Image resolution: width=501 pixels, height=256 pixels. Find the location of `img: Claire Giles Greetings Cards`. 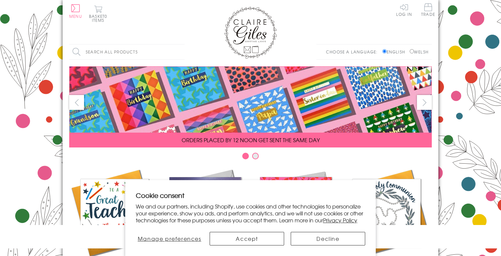

img: Claire Giles Greetings Cards is located at coordinates (250, 33).